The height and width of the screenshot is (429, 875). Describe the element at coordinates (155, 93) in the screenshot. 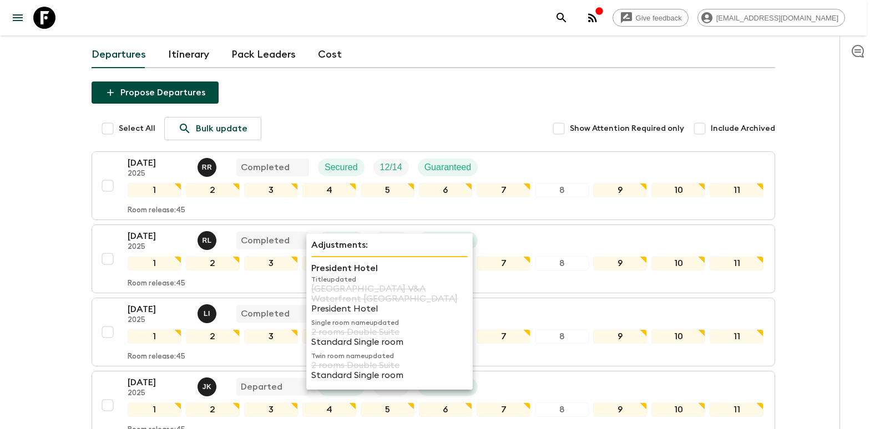

I see `button: Propose Departures` at that location.